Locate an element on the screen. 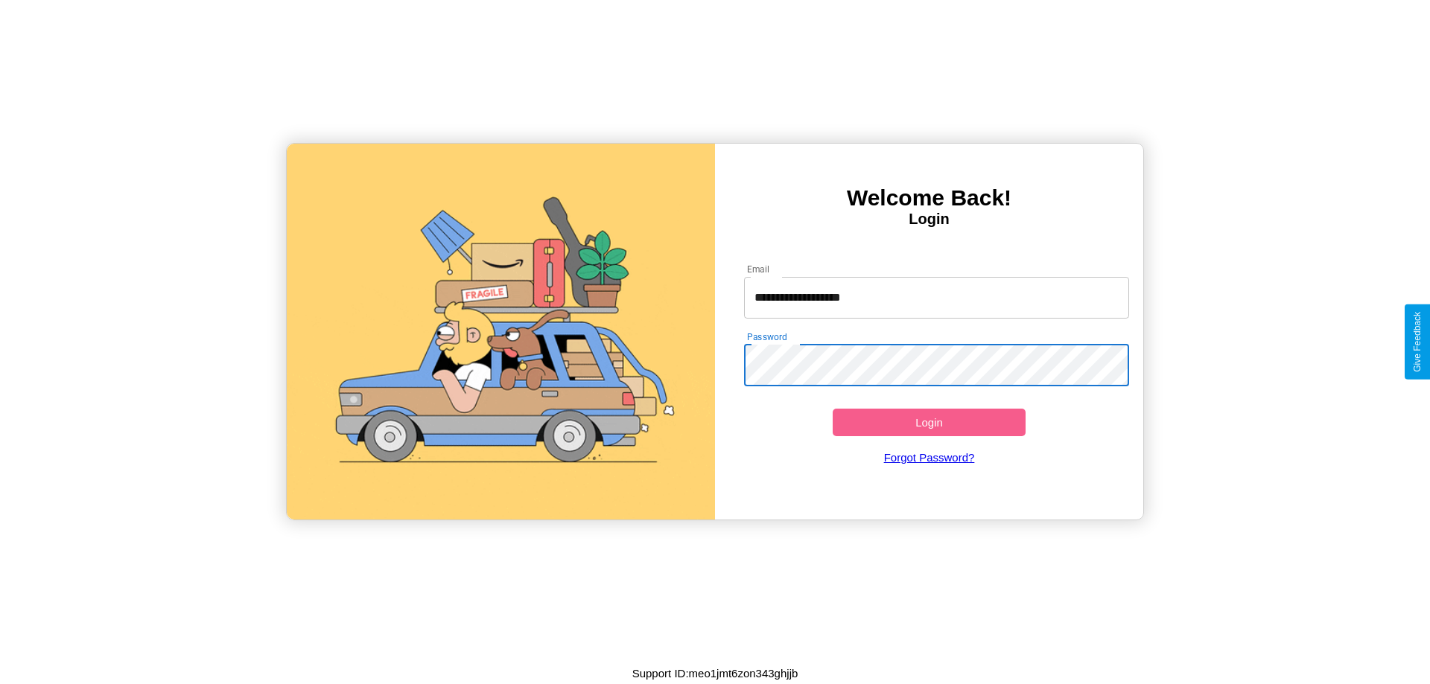 This screenshot has height=684, width=1430. img: gif is located at coordinates (501, 331).